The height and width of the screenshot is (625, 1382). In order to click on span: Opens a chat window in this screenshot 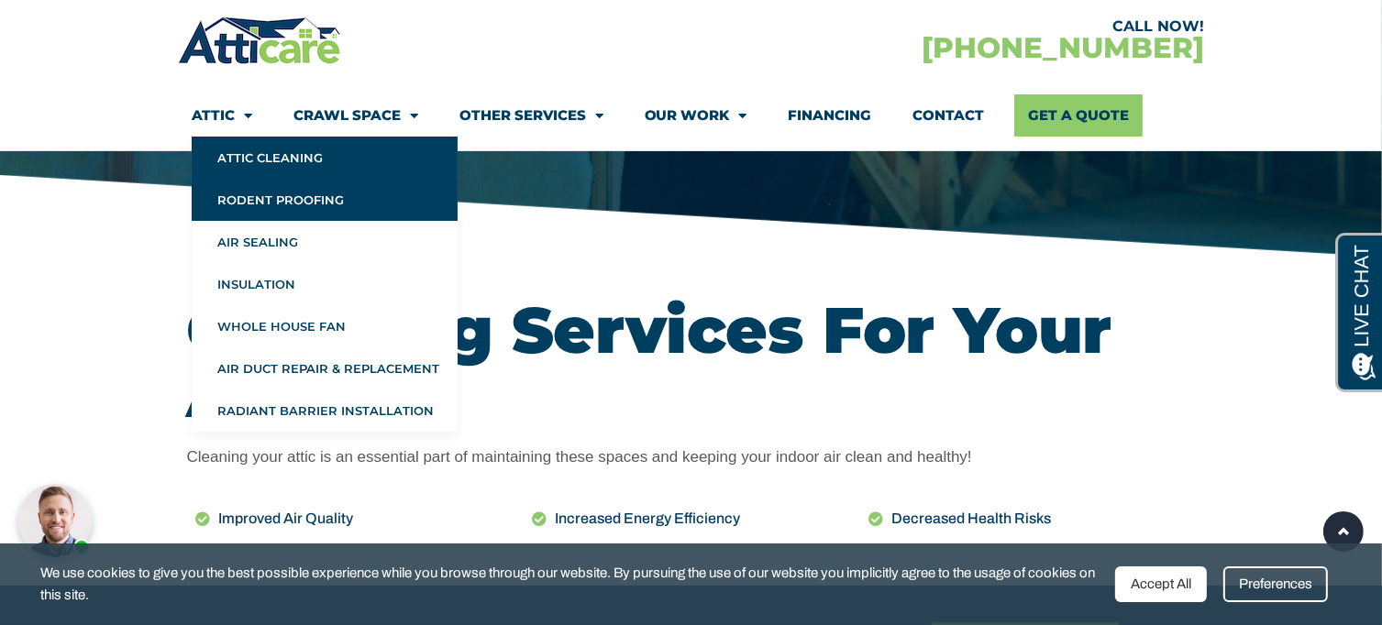, I will do `click(96, 26)`.